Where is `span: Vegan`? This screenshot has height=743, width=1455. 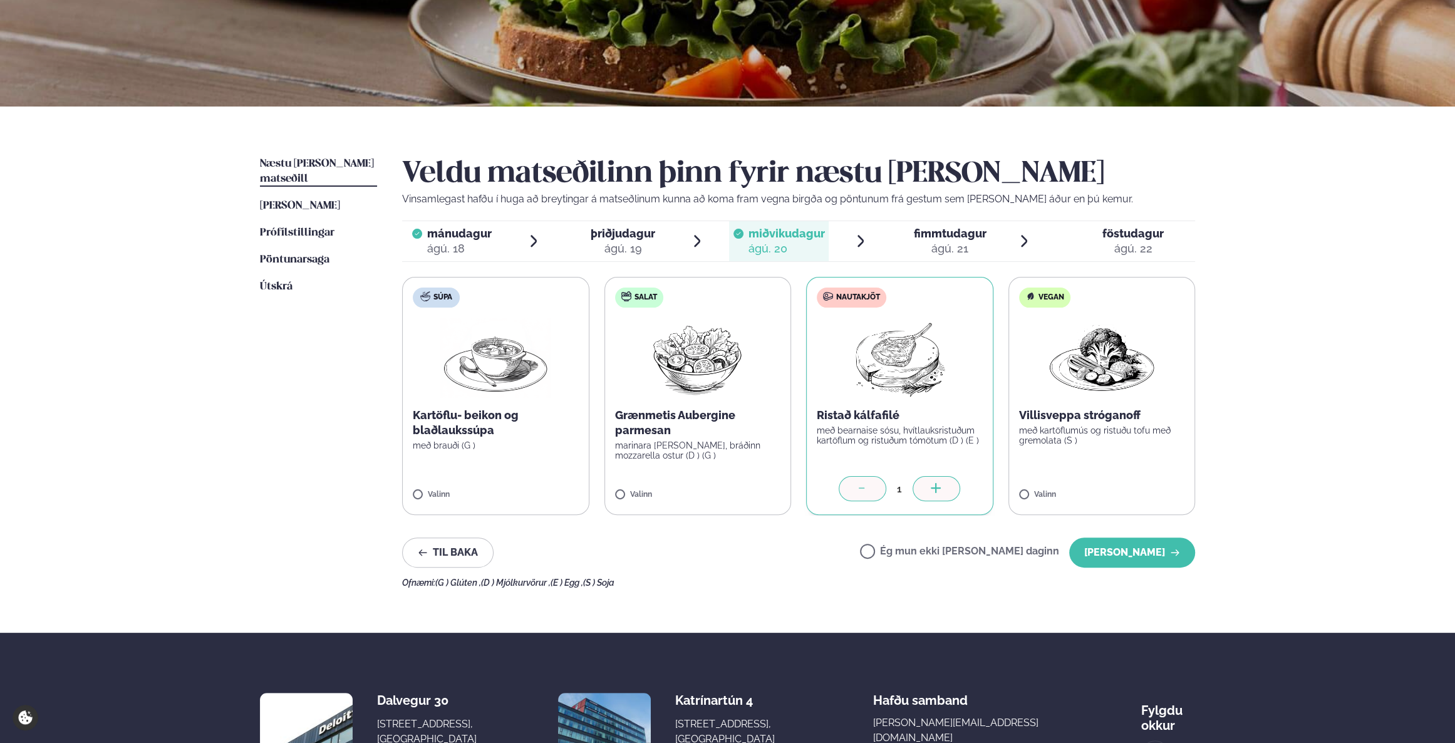 span: Vegan is located at coordinates (1051, 297).